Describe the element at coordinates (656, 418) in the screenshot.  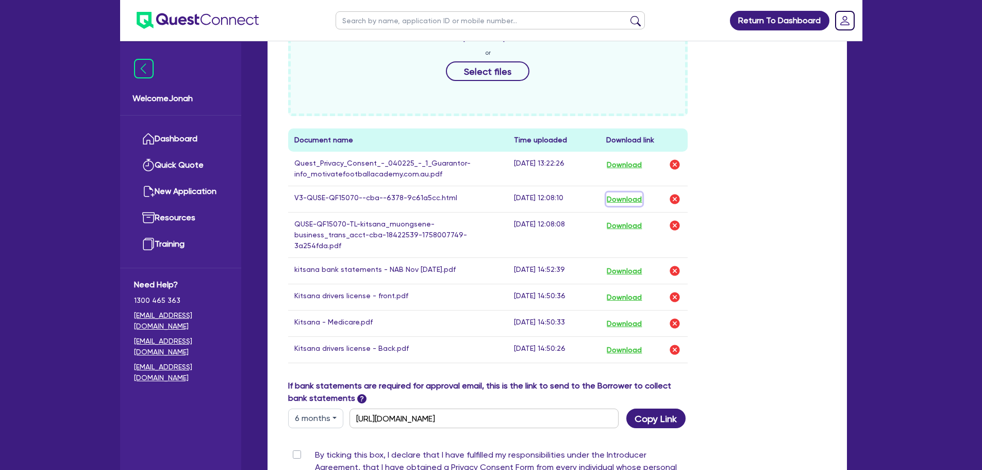
I see `button: Copy Link` at that location.